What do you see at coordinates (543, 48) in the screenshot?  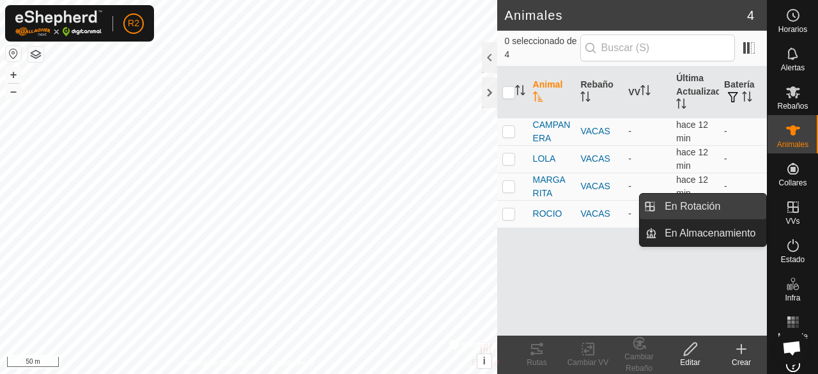 I see `span: 0 seleccionado de 4` at bounding box center [543, 48].